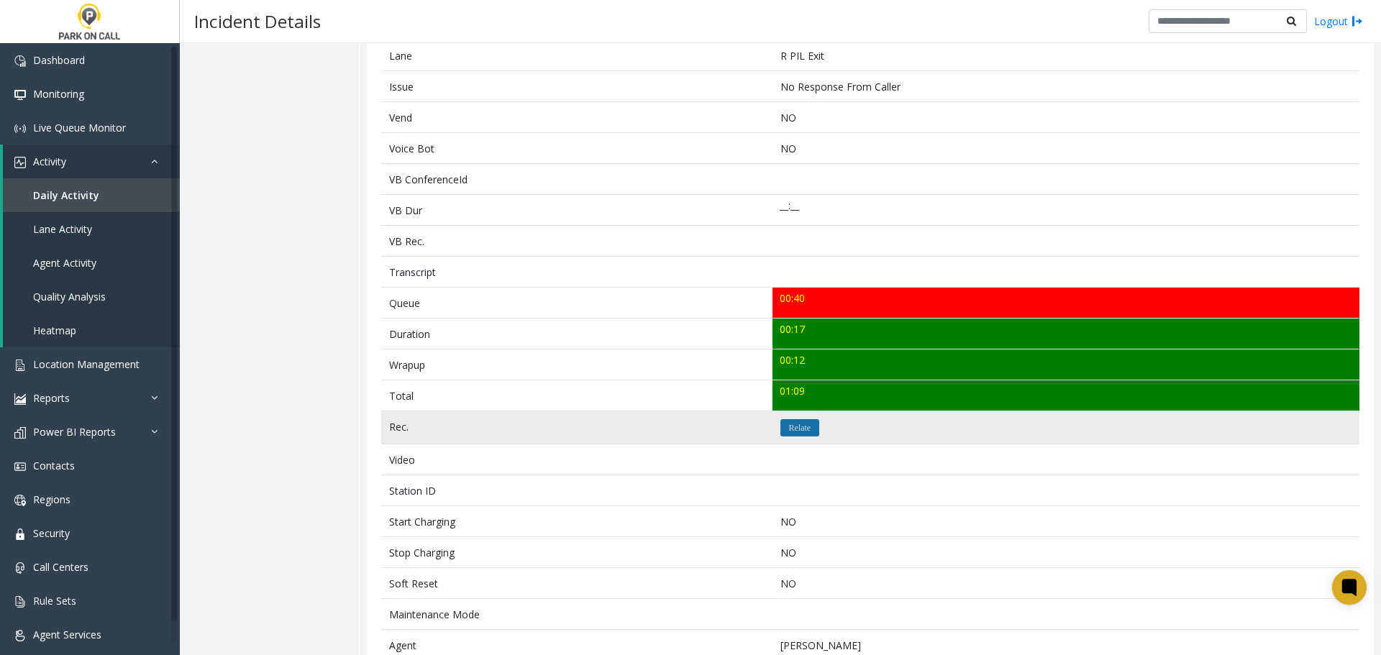 Image resolution: width=1381 pixels, height=655 pixels. What do you see at coordinates (577, 86) in the screenshot?
I see `td: Issue` at bounding box center [577, 86].